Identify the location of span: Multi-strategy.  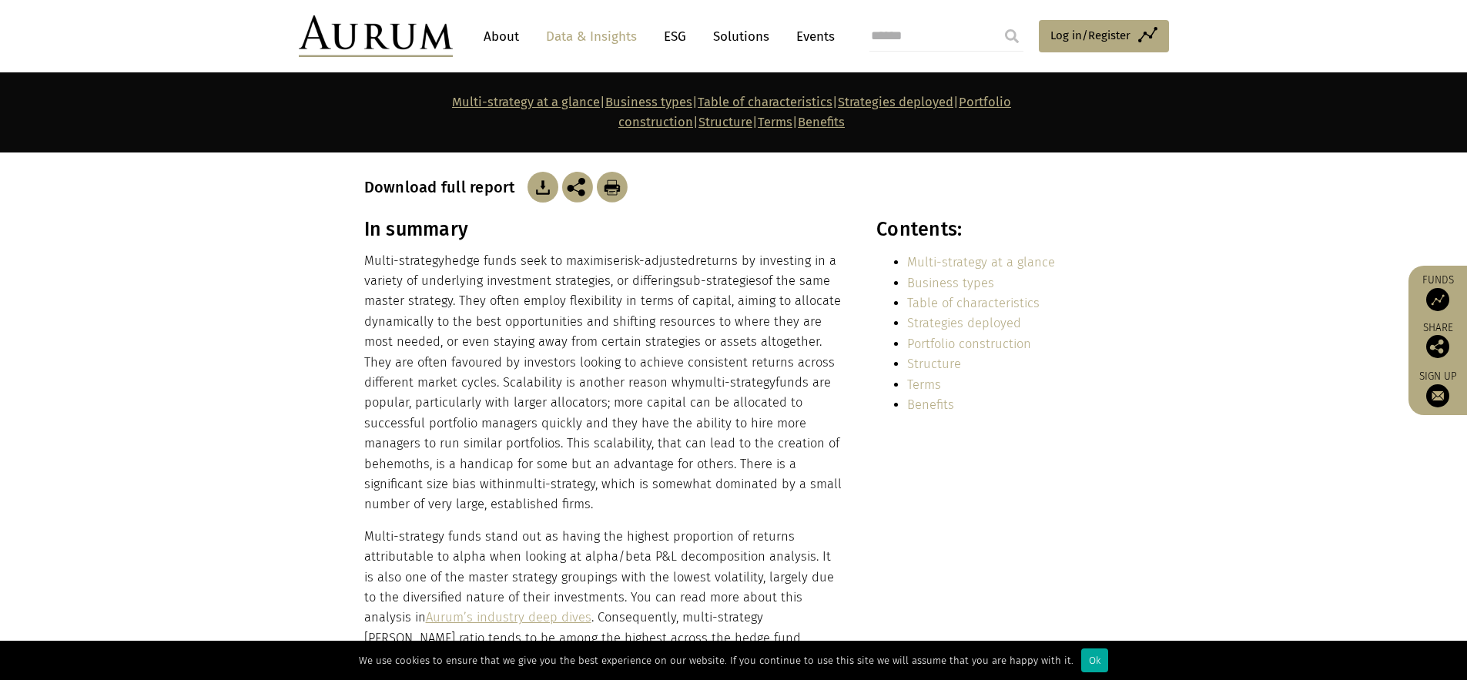
(404, 260).